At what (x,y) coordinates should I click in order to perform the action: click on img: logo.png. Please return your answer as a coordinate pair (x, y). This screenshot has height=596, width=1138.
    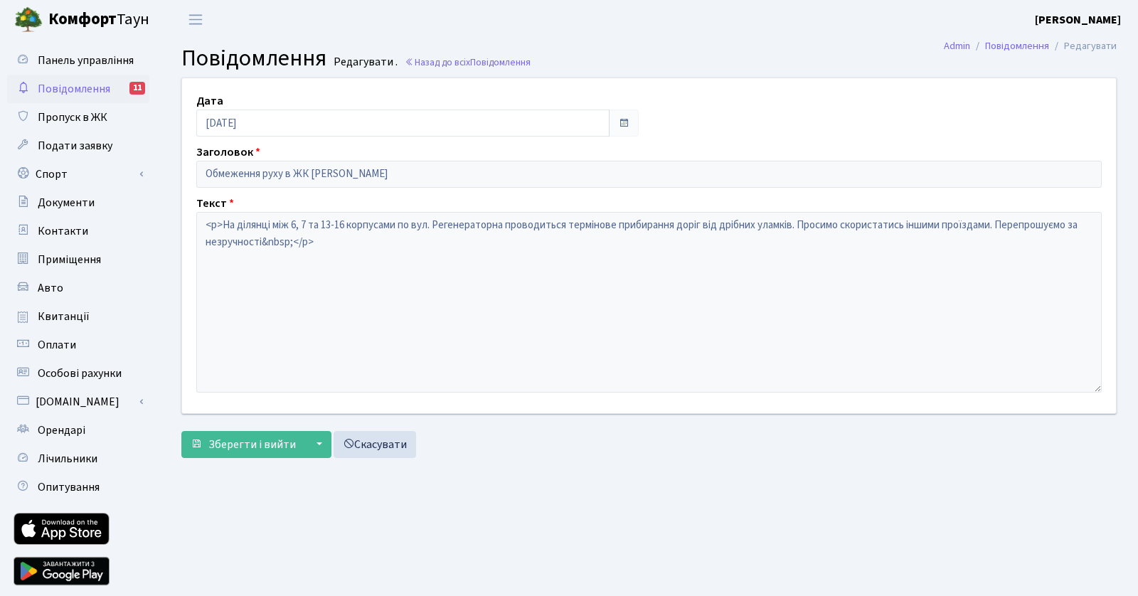
    Looking at the image, I should click on (28, 20).